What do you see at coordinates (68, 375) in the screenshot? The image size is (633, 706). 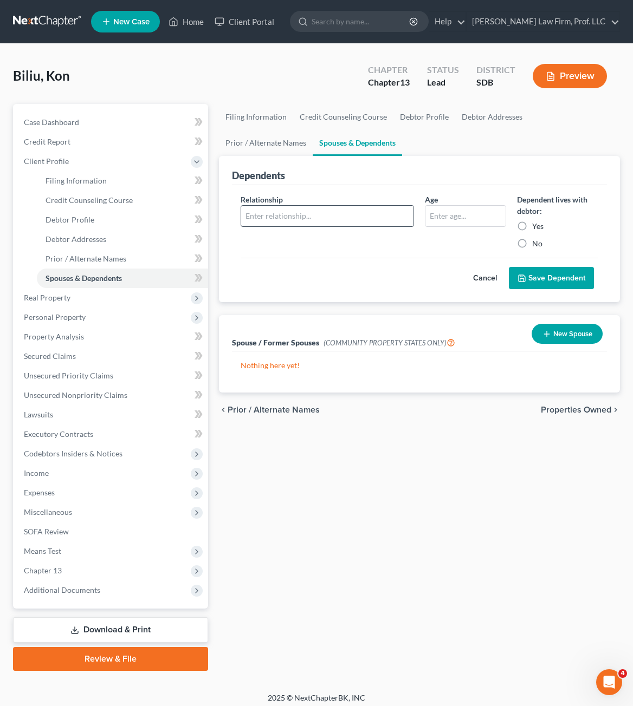 I see `span: Unsecured Priority Claims` at bounding box center [68, 375].